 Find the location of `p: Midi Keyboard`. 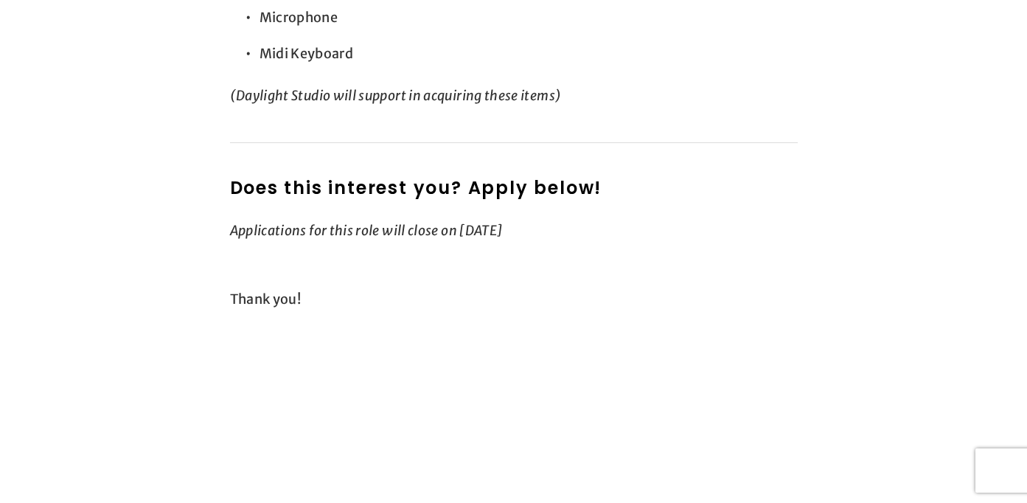

p: Midi Keyboard is located at coordinates (528, 54).